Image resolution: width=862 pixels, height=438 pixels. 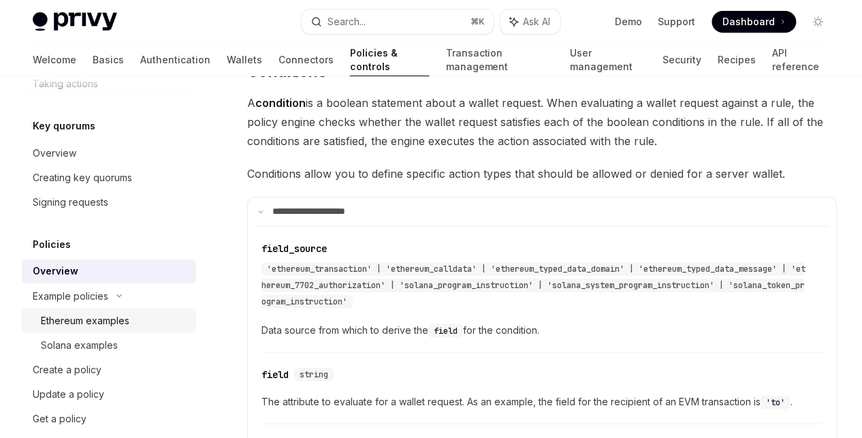 I want to click on span: A is a boolean statement about a wallet request. When evaluating a wallet request against a rule,..., so click(x=542, y=122).